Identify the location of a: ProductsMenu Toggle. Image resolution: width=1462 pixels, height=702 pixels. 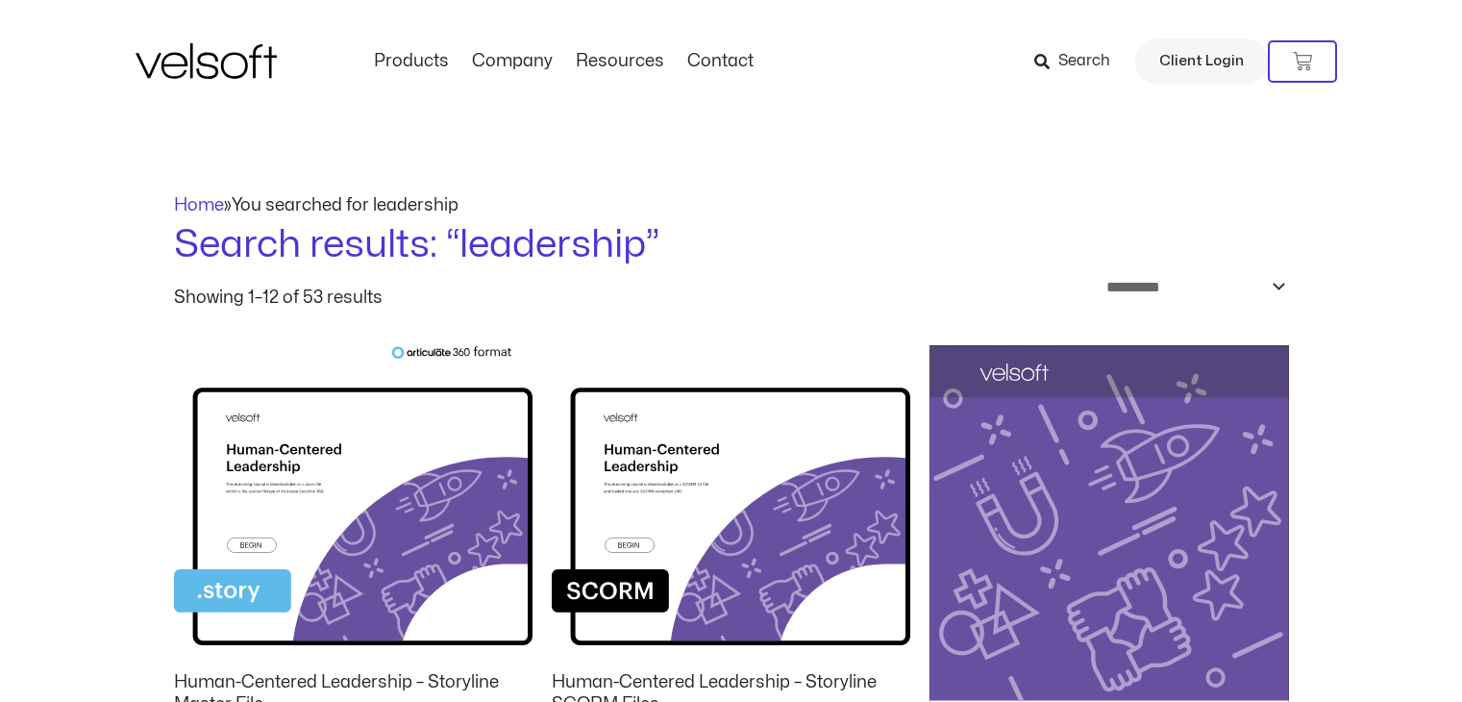
(411, 62).